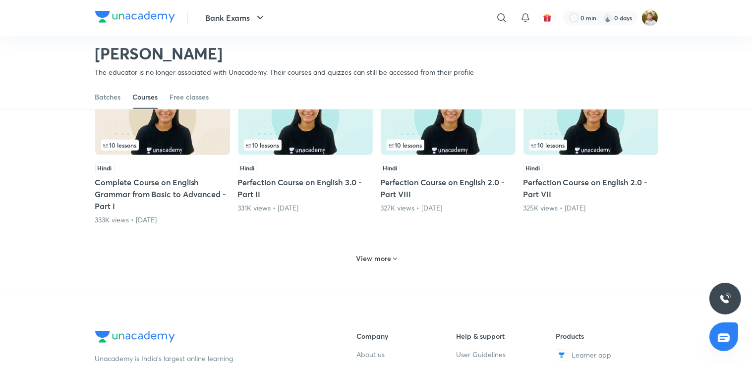  I want to click on a: Free classes, so click(189, 97).